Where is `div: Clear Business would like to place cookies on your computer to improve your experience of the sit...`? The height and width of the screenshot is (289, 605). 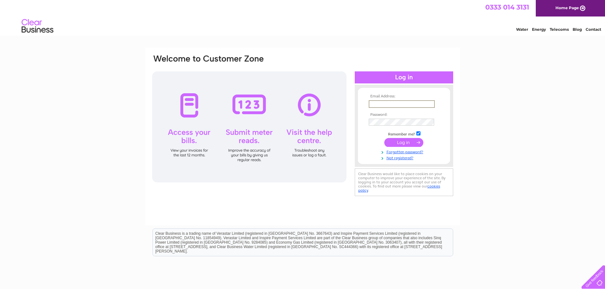
div: Clear Business would like to place cookies on your computer to improve your experience of the sit... is located at coordinates (404, 182).